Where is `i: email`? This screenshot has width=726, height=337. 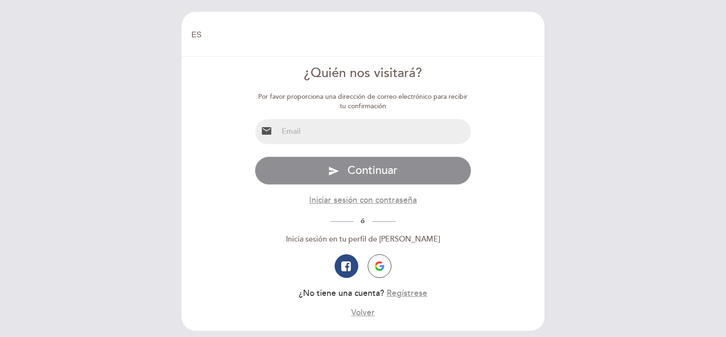
i: email is located at coordinates (266, 131).